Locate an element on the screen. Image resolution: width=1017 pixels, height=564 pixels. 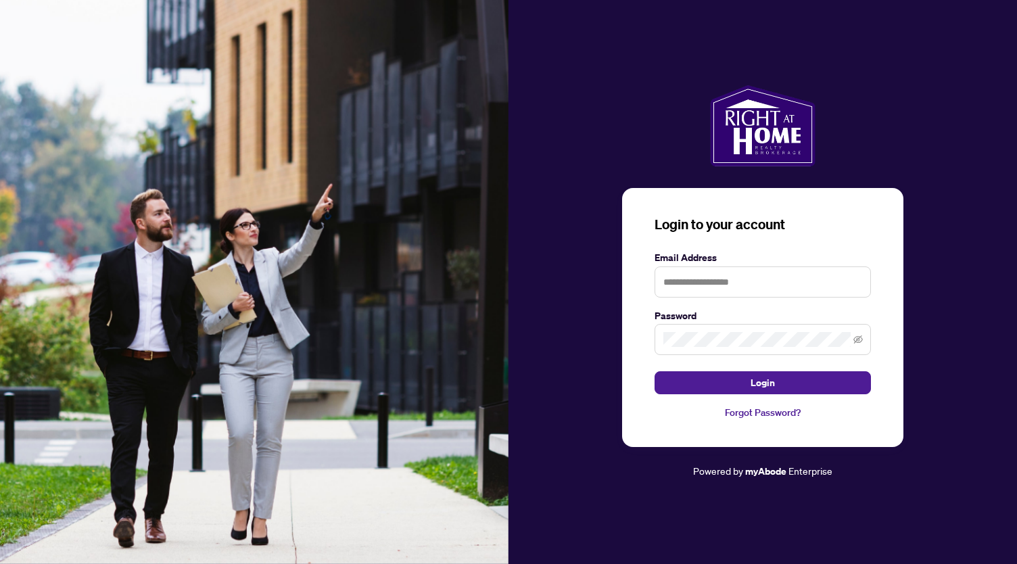
span: Powered by is located at coordinates (718, 470).